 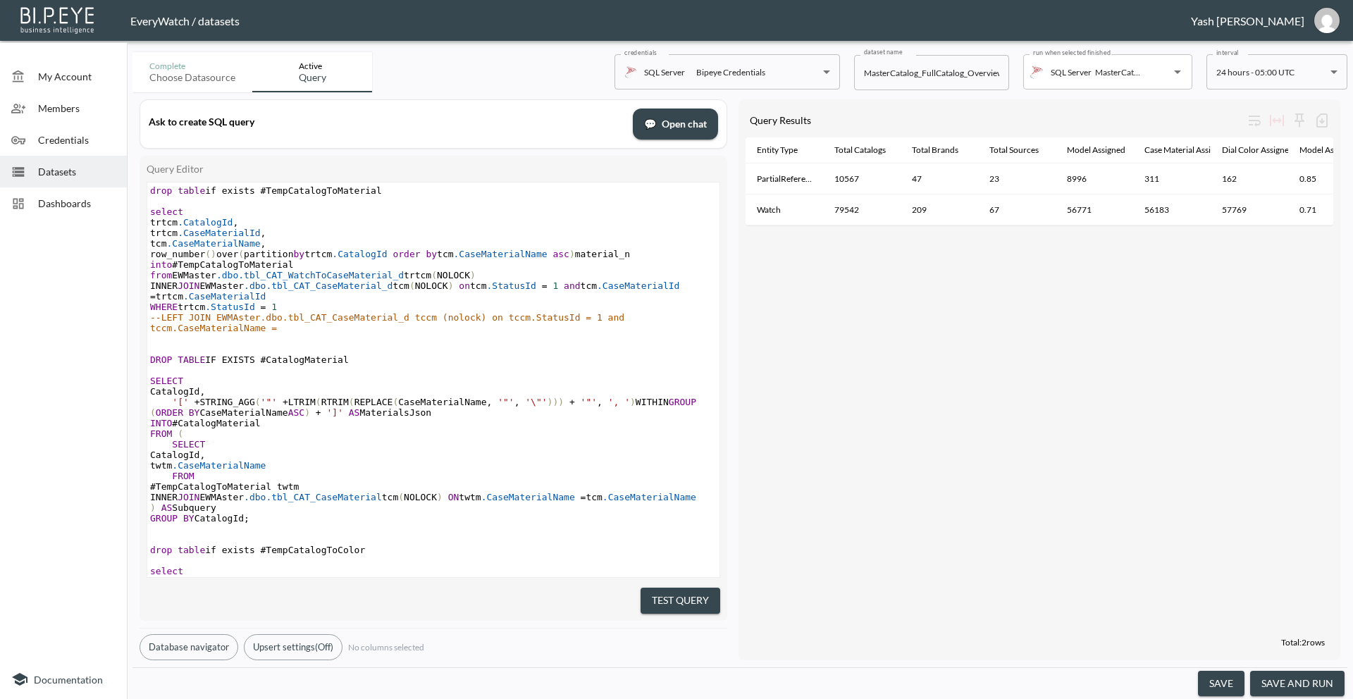 What do you see at coordinates (312, 78) in the screenshot?
I see `div: Query` at bounding box center [312, 78].